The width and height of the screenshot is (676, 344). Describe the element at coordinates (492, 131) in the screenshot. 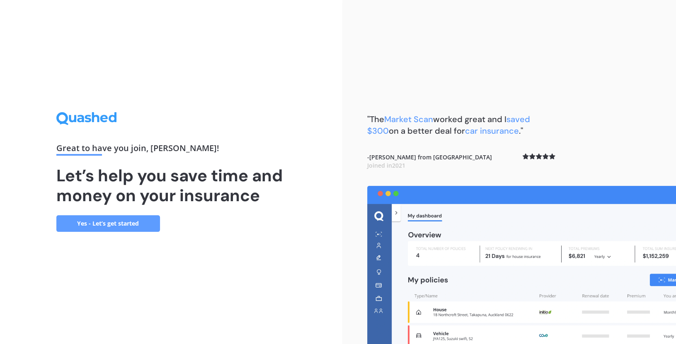

I see `span: car insurance` at that location.